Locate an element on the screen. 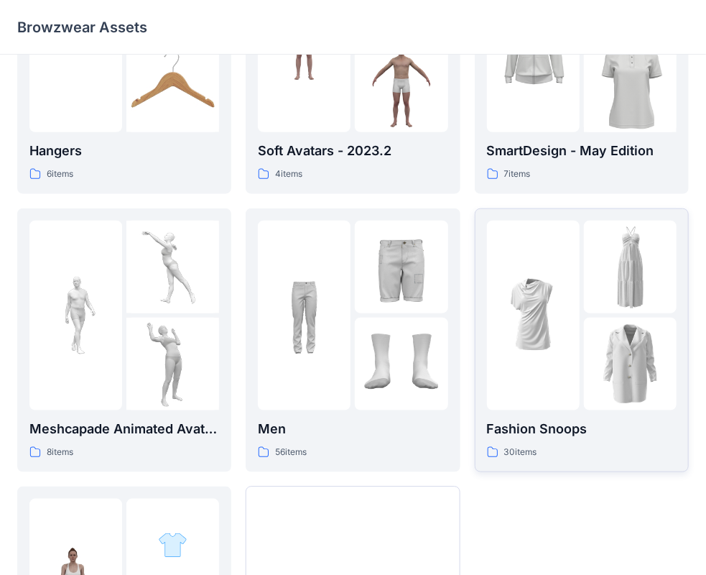  p: 56 items is located at coordinates (291, 452).